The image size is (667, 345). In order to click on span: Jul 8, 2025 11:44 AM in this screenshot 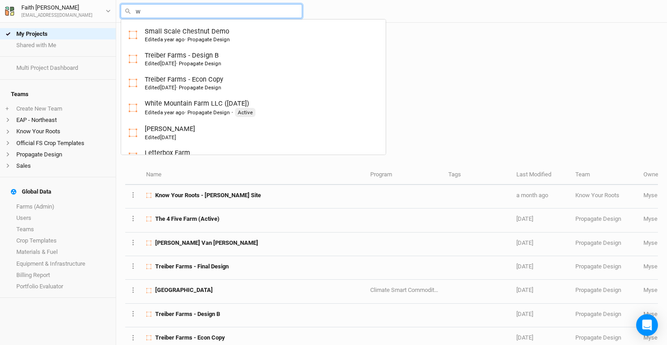, I will do `click(532, 195)`.